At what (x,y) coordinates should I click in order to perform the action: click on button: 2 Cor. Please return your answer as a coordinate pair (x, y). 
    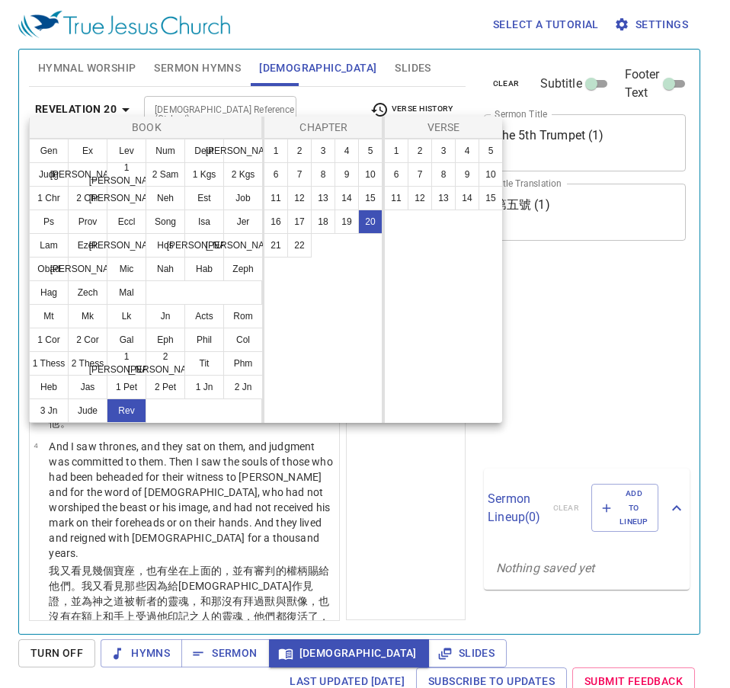
    Looking at the image, I should click on (88, 340).